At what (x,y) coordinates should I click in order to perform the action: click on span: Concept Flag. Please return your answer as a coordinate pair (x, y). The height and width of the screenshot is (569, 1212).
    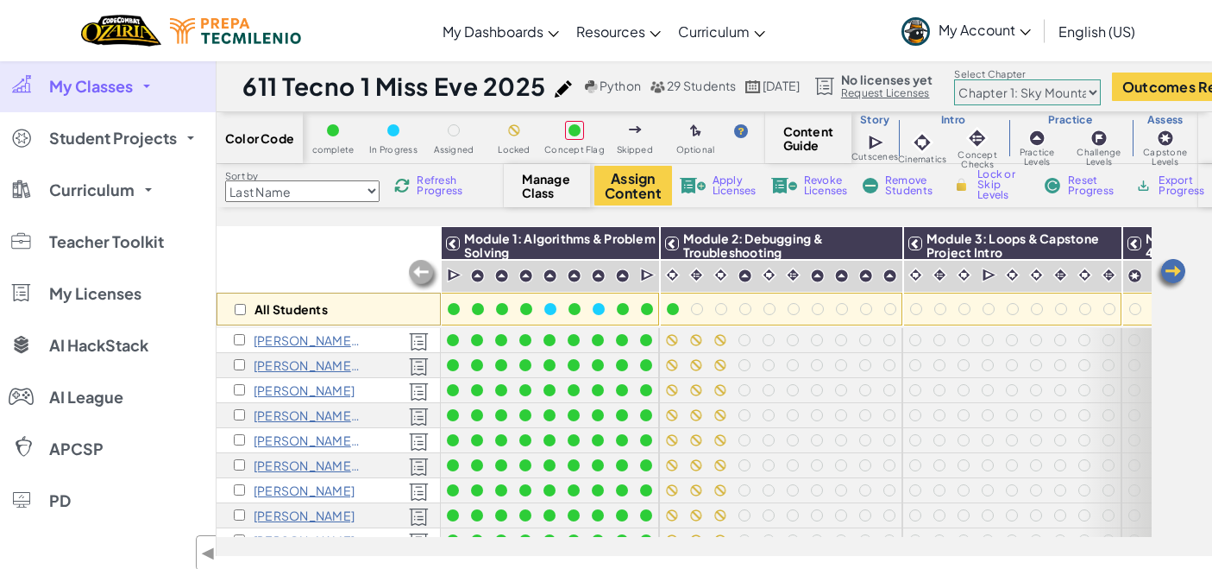
    Looking at the image, I should click on (575, 149).